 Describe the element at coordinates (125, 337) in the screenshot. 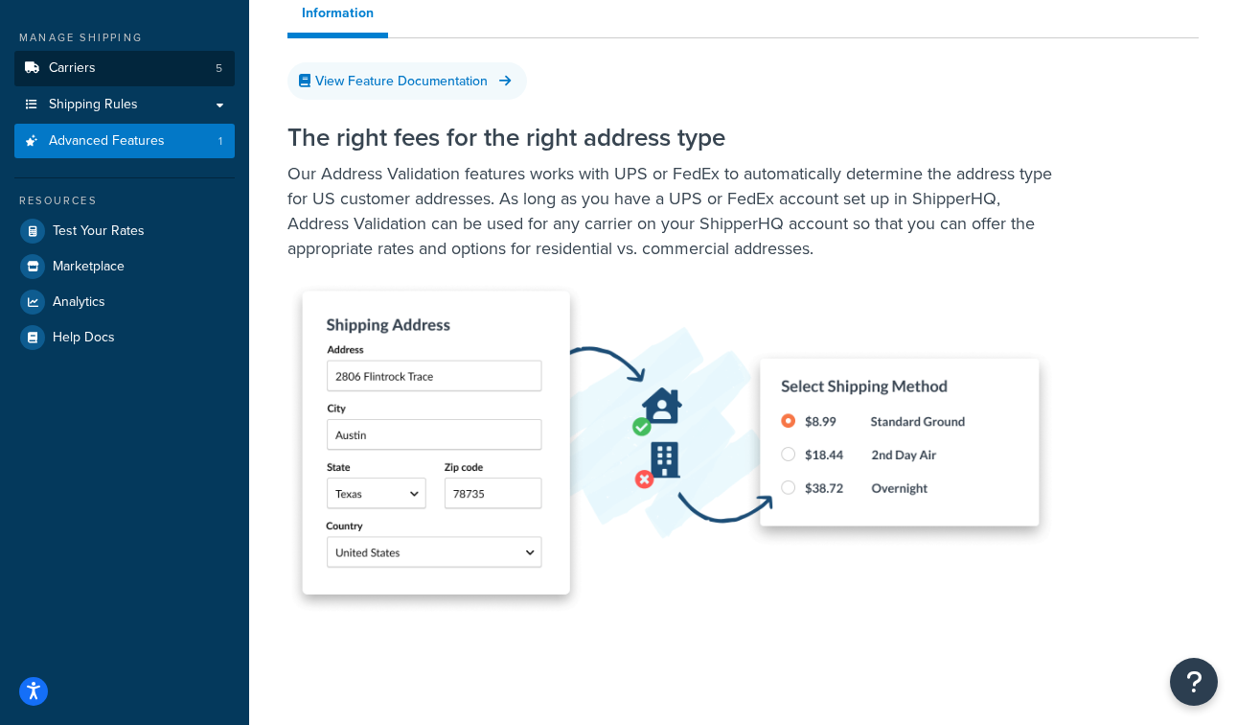

I see `a: Help Docs` at that location.